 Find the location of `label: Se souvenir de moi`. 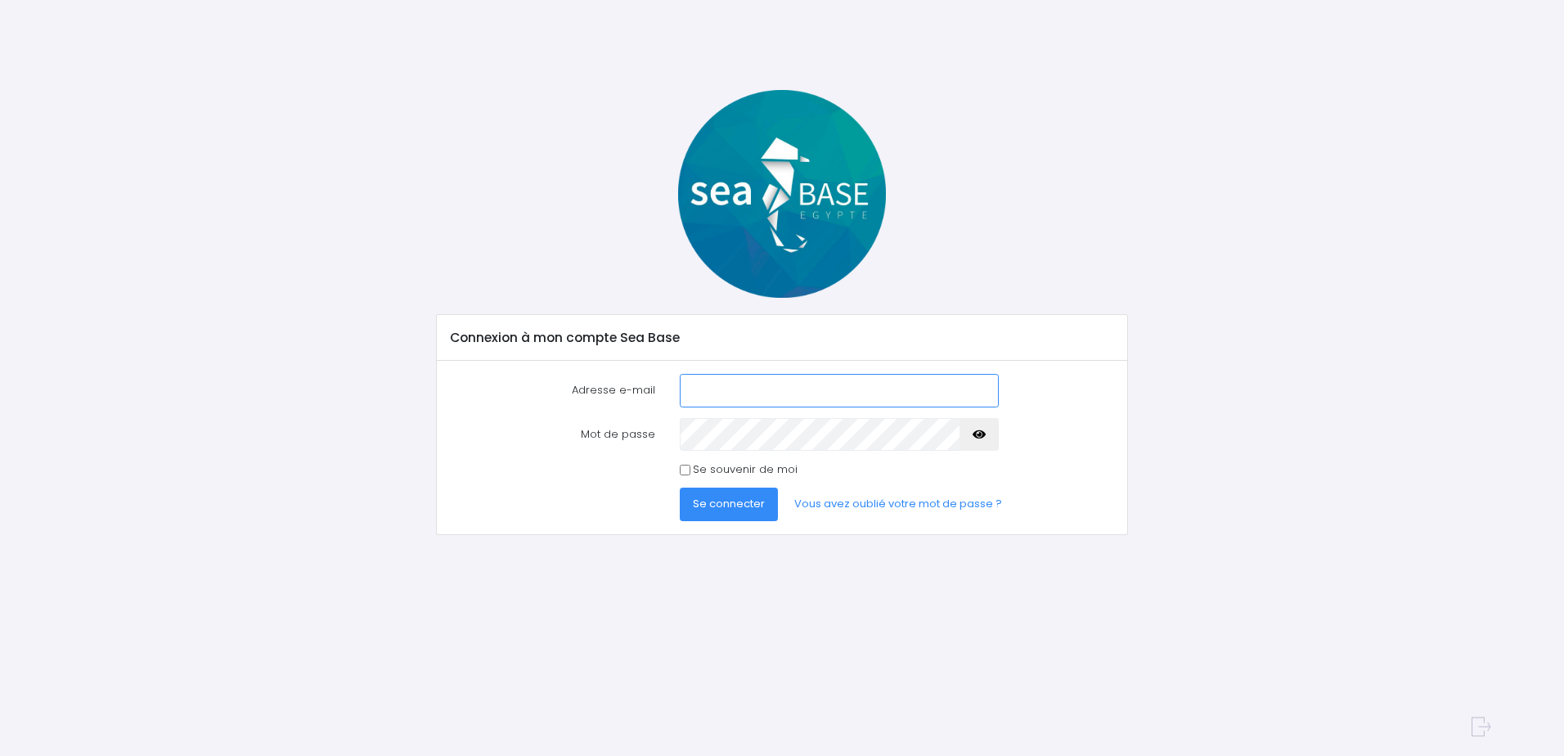

label: Se souvenir de moi is located at coordinates (745, 470).